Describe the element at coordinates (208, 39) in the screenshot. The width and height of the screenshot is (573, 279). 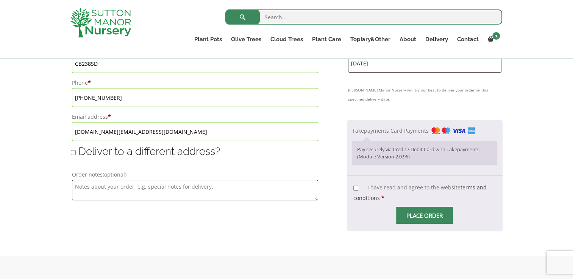
I see `a: Plant Pots` at that location.